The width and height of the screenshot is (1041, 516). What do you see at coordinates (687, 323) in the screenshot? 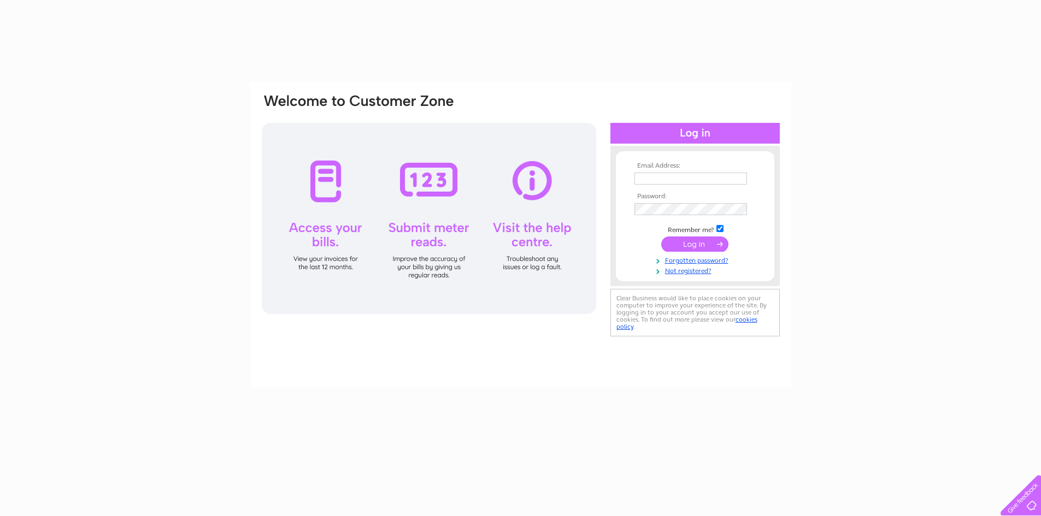
I see `a: cookies policy` at bounding box center [687, 323].